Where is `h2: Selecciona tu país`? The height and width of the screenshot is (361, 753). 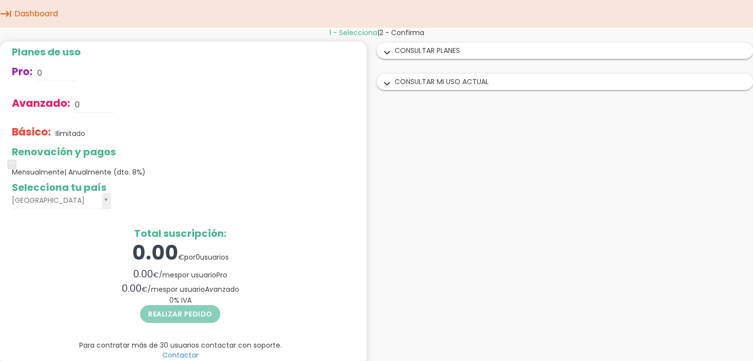 h2: Selecciona tu país is located at coordinates (180, 188).